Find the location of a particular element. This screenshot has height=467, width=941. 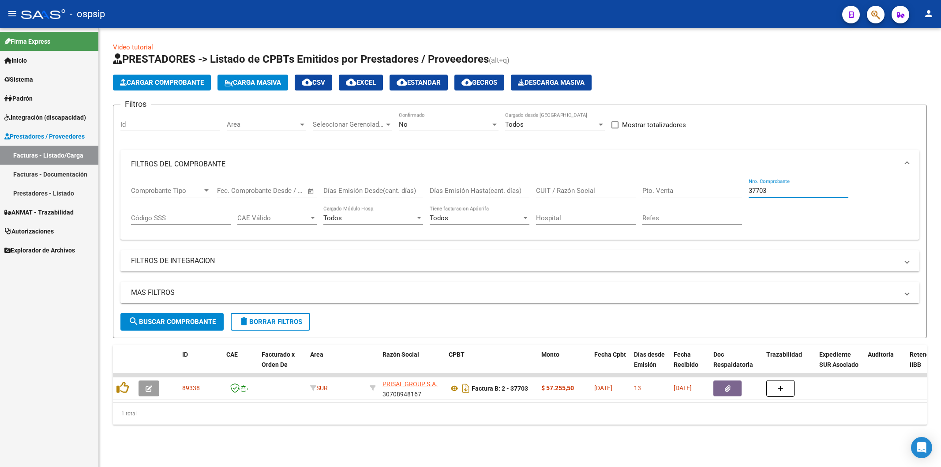

input: Fecha fin is located at coordinates (282, 191).